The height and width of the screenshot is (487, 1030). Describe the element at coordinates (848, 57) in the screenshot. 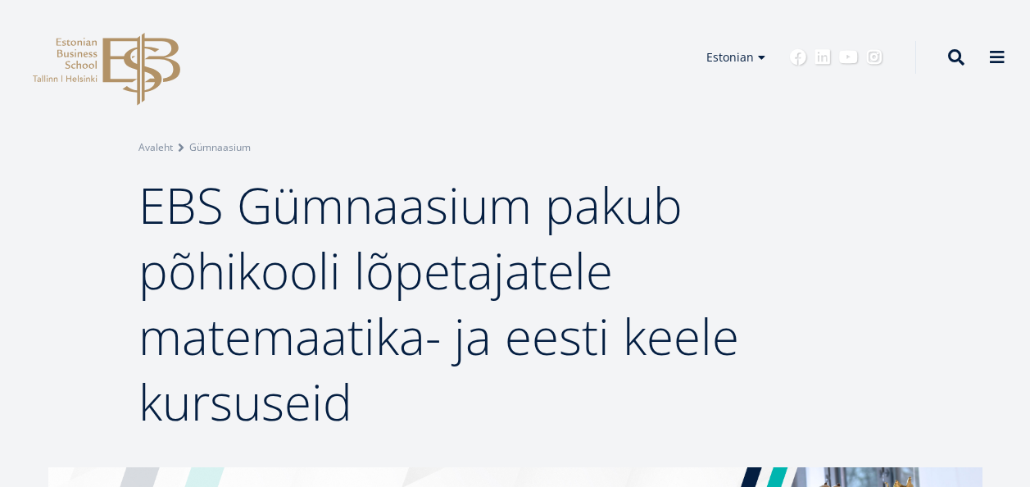

I see `a: Youtube` at that location.